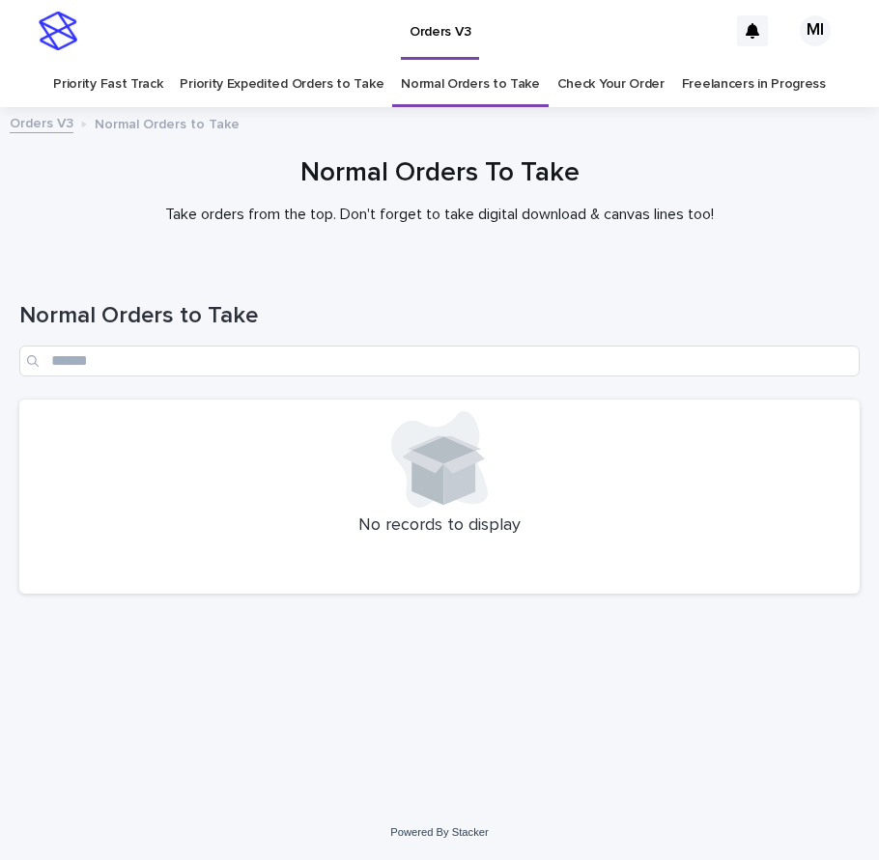 The image size is (879, 860). What do you see at coordinates (107, 84) in the screenshot?
I see `a: Priority Fast Track` at bounding box center [107, 84].